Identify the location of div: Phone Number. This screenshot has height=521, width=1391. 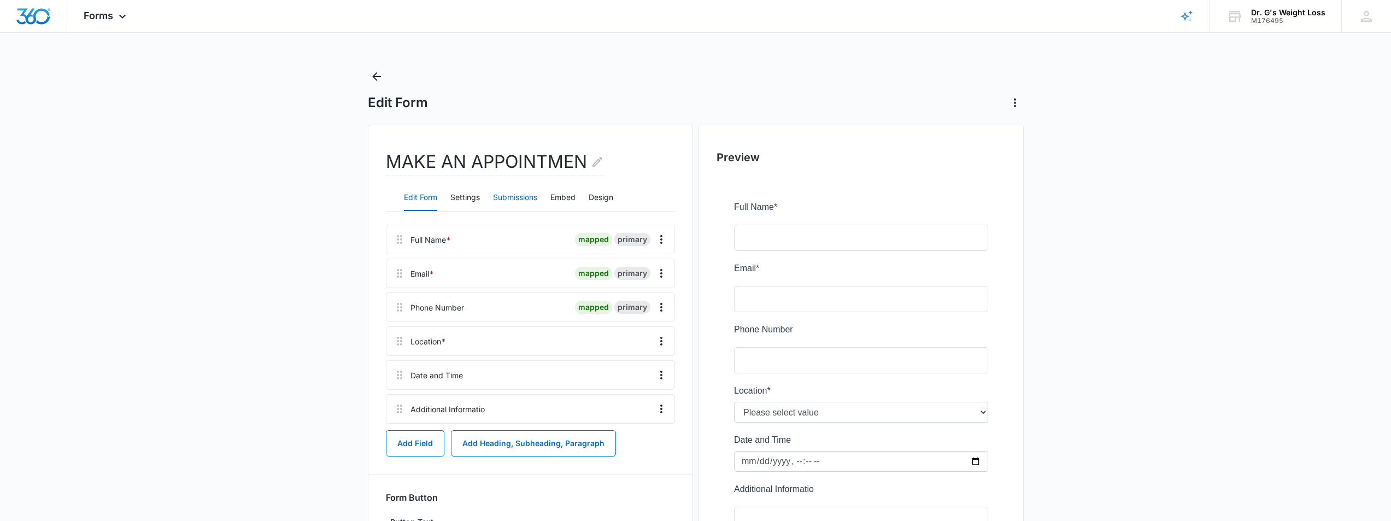
(437, 307).